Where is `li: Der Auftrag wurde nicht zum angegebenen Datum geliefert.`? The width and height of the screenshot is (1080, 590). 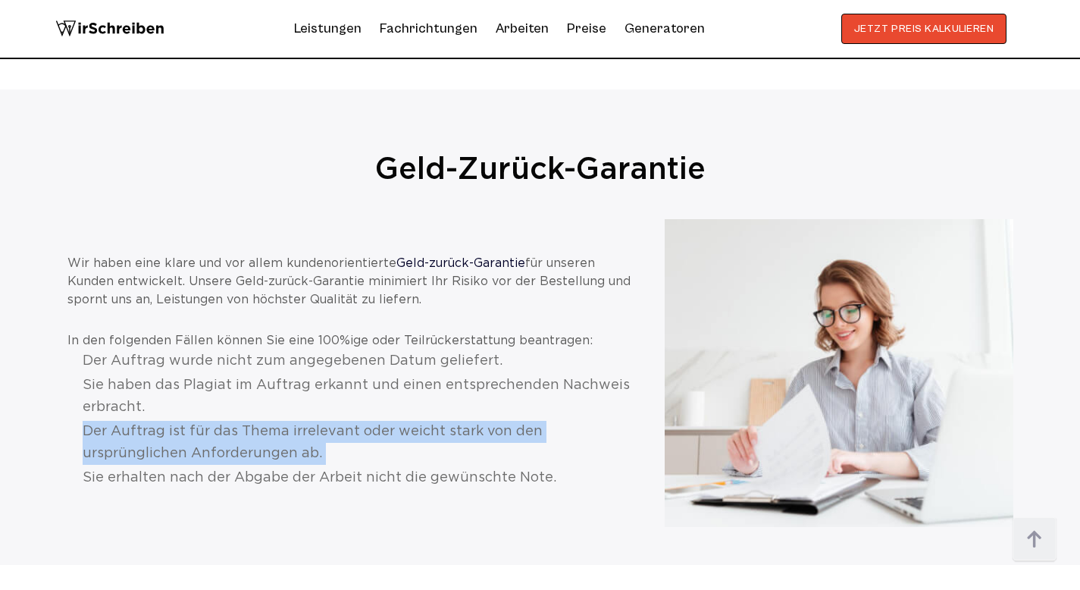 li: Der Auftrag wurde nicht zum angegebenen Datum geliefert. is located at coordinates (359, 361).